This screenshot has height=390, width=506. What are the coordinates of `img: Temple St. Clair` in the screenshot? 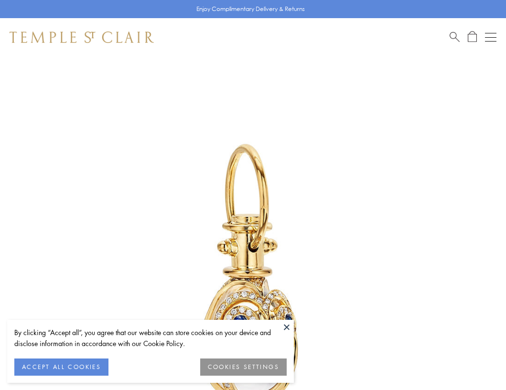 It's located at (82, 37).